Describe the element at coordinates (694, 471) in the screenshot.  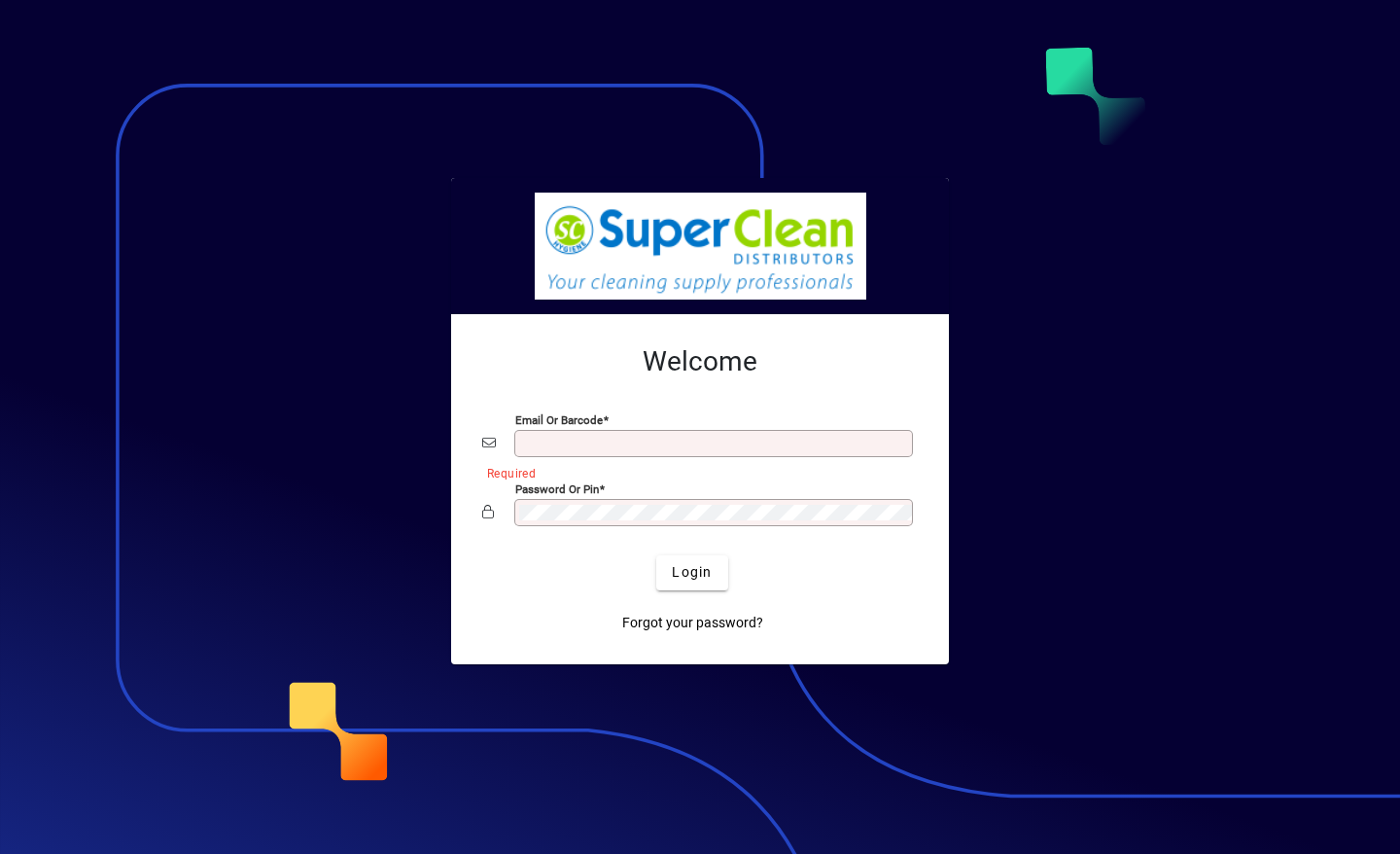
I see `mat-error: Required` at that location.